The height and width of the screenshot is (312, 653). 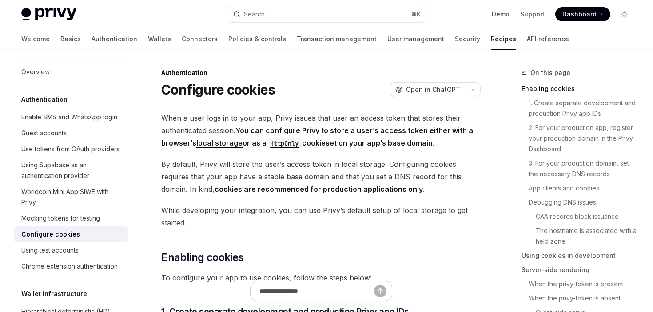 I want to click on a: 2. For your production app, register your production domain in the Privy Dashboard, so click(x=583, y=139).